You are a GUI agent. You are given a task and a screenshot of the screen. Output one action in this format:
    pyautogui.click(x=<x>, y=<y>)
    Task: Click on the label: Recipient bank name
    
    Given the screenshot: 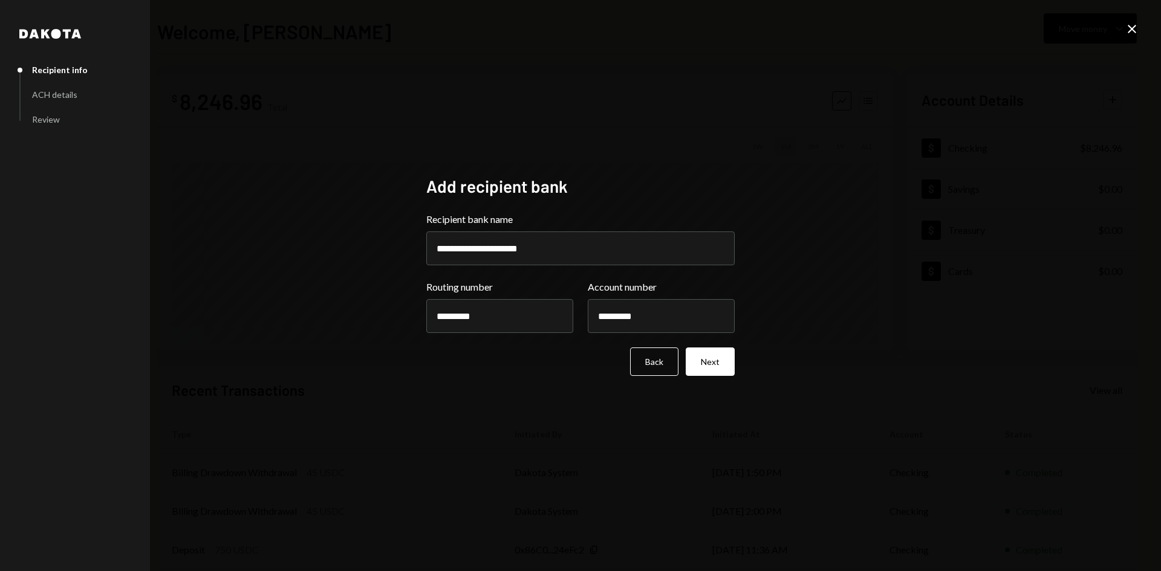 What is the action you would take?
    pyautogui.click(x=580, y=219)
    